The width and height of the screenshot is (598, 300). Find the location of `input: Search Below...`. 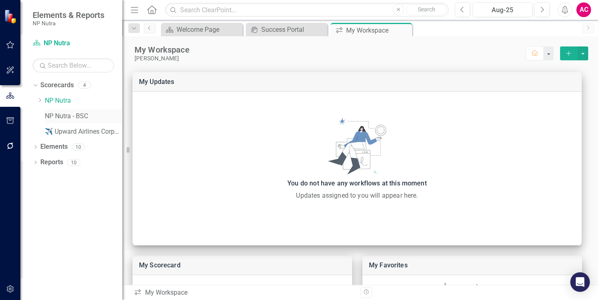

input: Search Below... is located at coordinates (73, 65).